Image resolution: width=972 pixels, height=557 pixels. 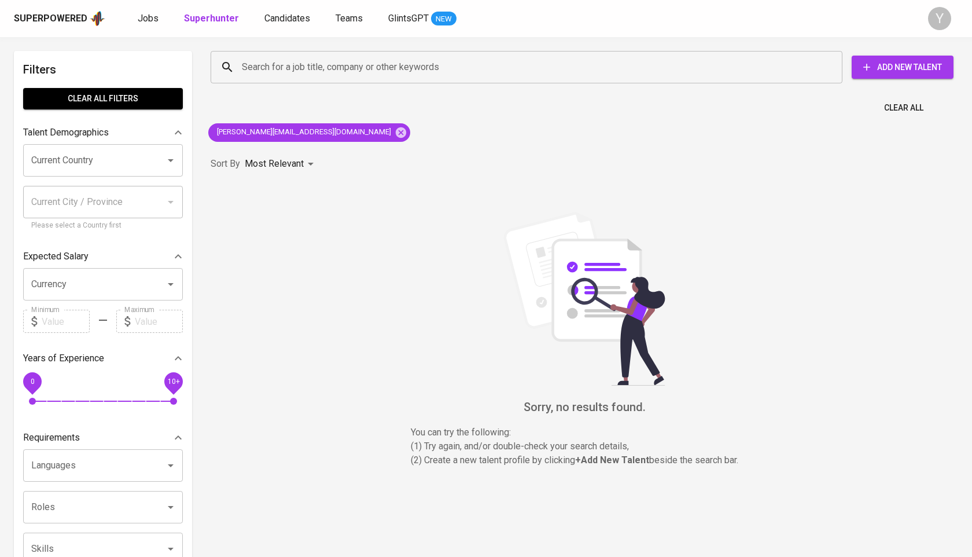 What do you see at coordinates (904, 108) in the screenshot?
I see `span: Clear All` at bounding box center [904, 108].